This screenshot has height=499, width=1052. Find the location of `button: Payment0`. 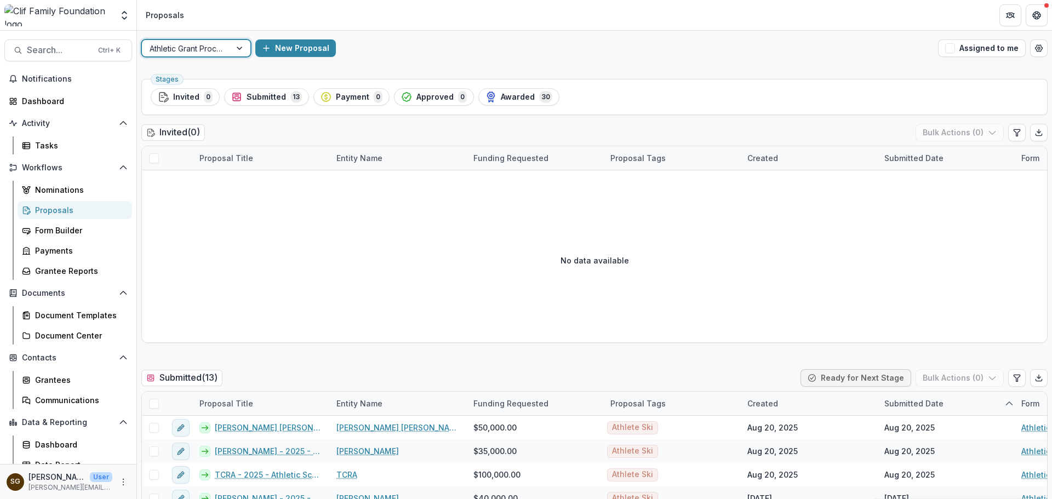

button: Payment0 is located at coordinates (351, 97).